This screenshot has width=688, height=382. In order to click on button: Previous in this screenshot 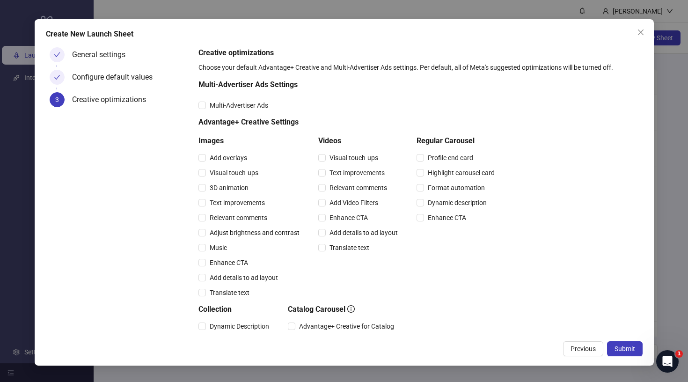, I will do `click(583, 349)`.